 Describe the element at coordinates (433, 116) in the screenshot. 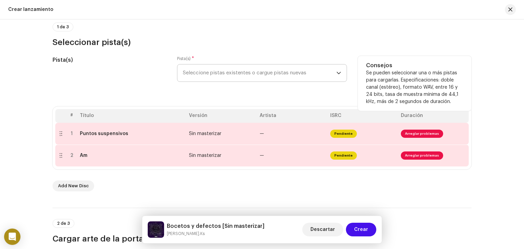

I see `th: Duración` at that location.